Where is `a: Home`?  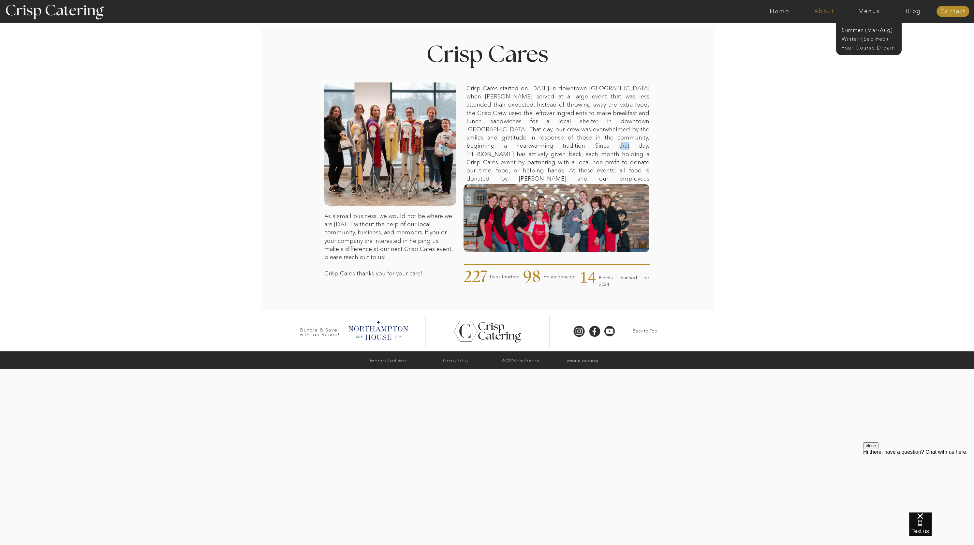
a: Home is located at coordinates (779, 11).